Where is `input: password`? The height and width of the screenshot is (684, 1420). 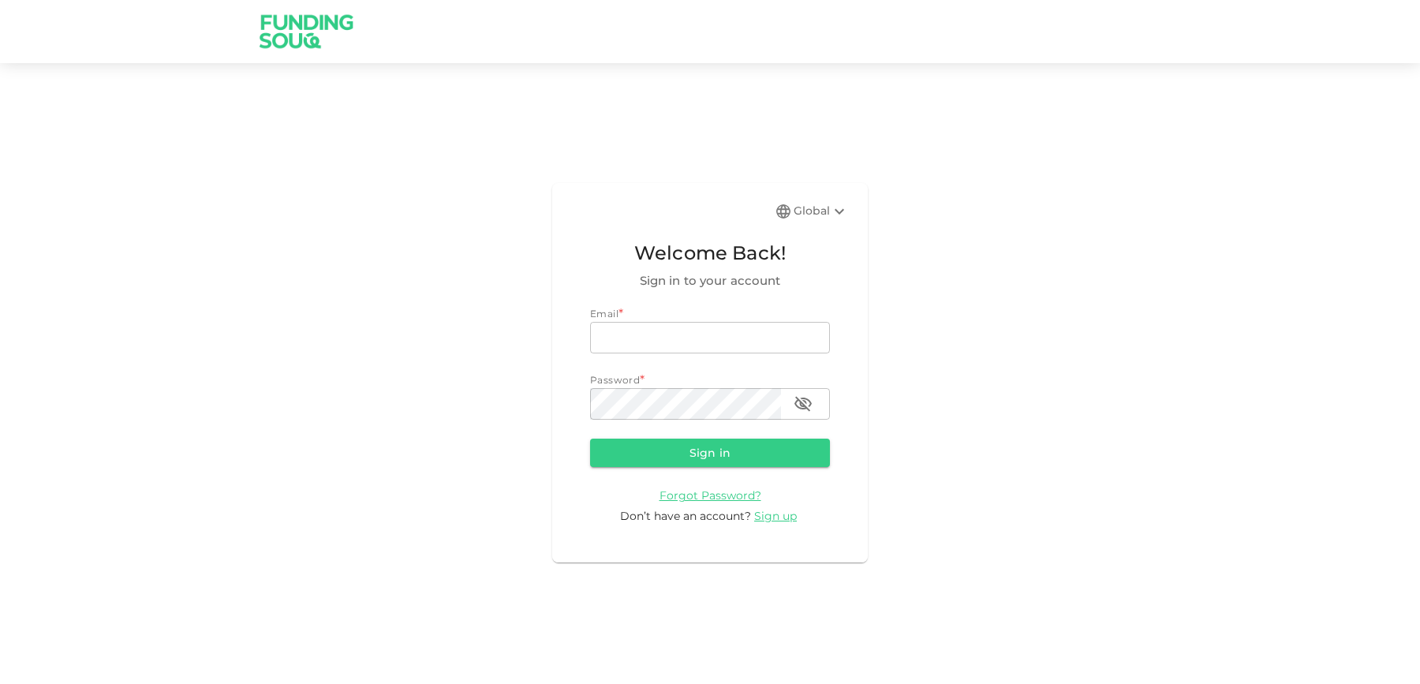 input: password is located at coordinates (685, 404).